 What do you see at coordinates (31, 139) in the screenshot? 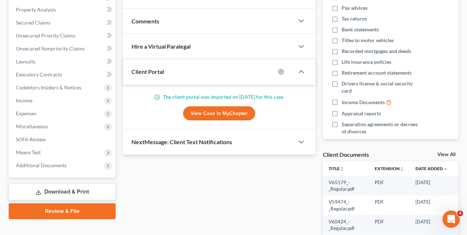
I see `span: SOFA Review` at bounding box center [31, 139].